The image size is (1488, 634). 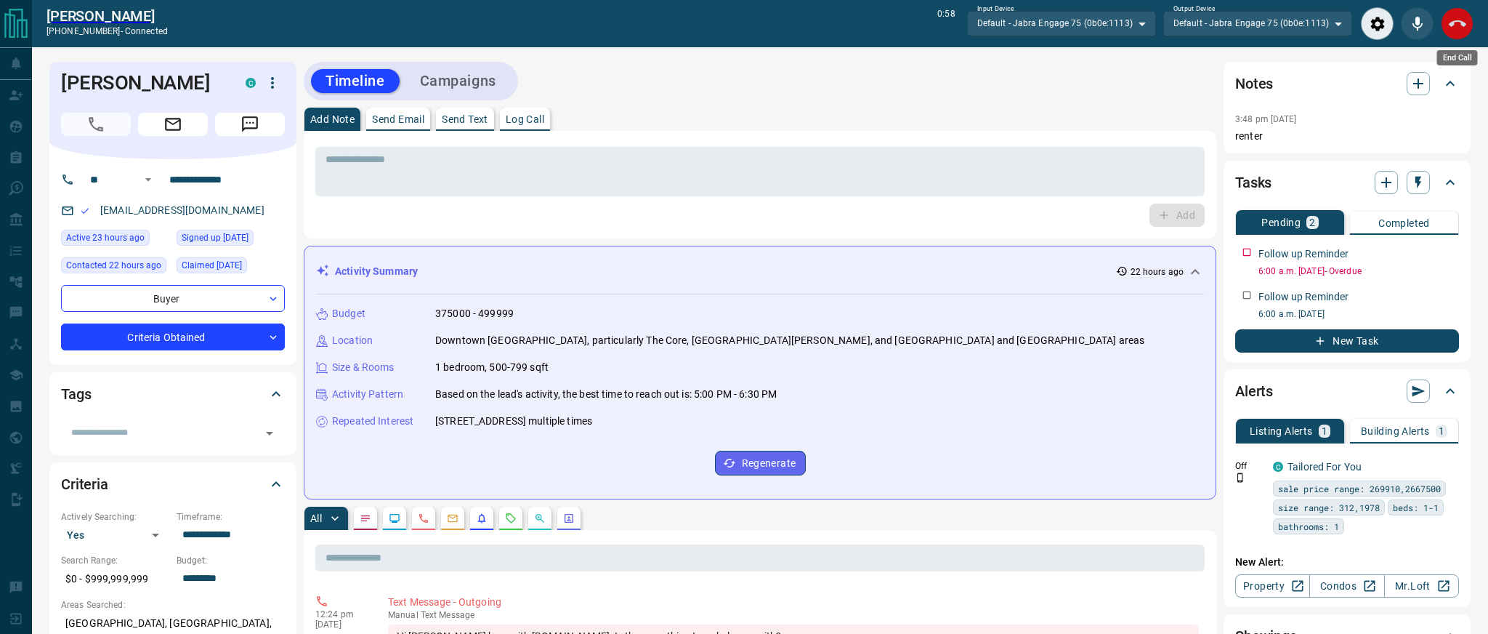 What do you see at coordinates (475, 313) in the screenshot?
I see `p: 375000 - 499999` at bounding box center [475, 313].